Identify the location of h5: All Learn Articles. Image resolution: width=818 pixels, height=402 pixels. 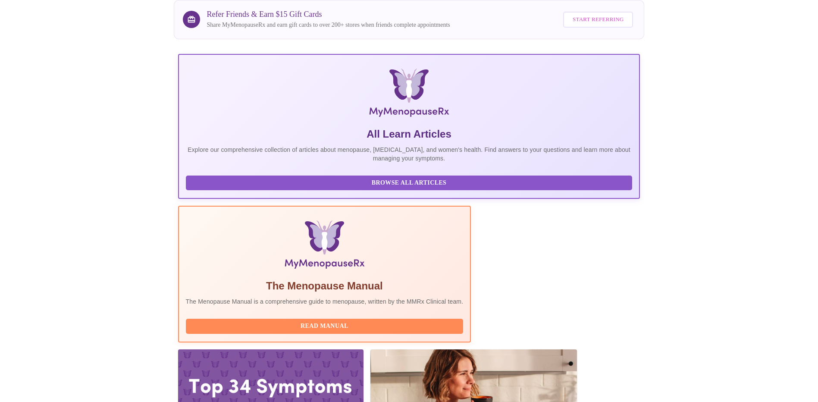
(409, 134).